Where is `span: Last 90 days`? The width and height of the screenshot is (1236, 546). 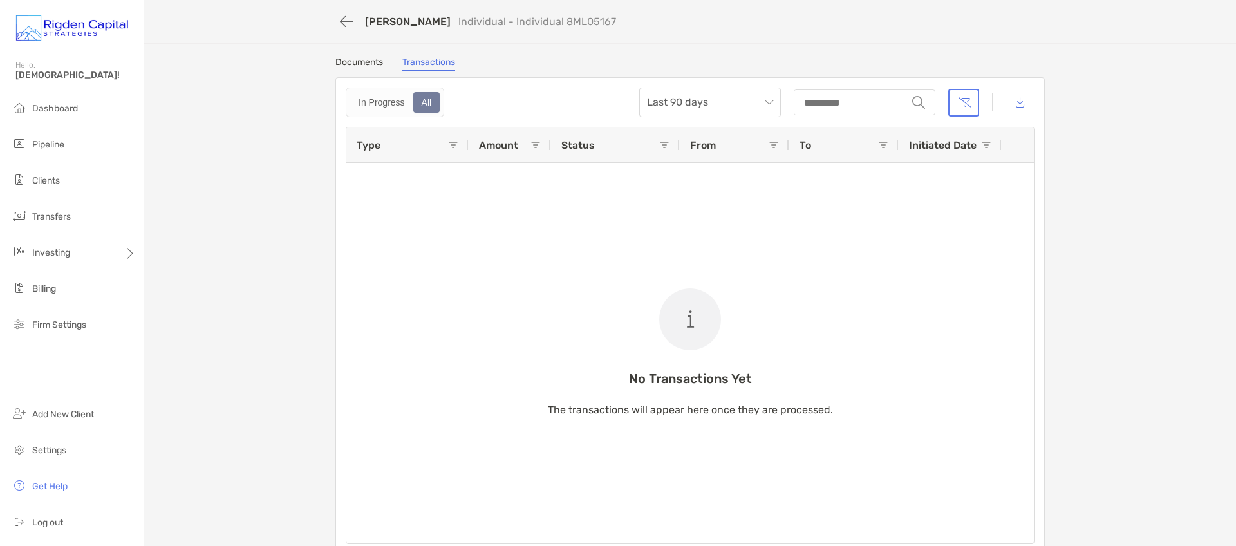 span: Last 90 days is located at coordinates (710, 102).